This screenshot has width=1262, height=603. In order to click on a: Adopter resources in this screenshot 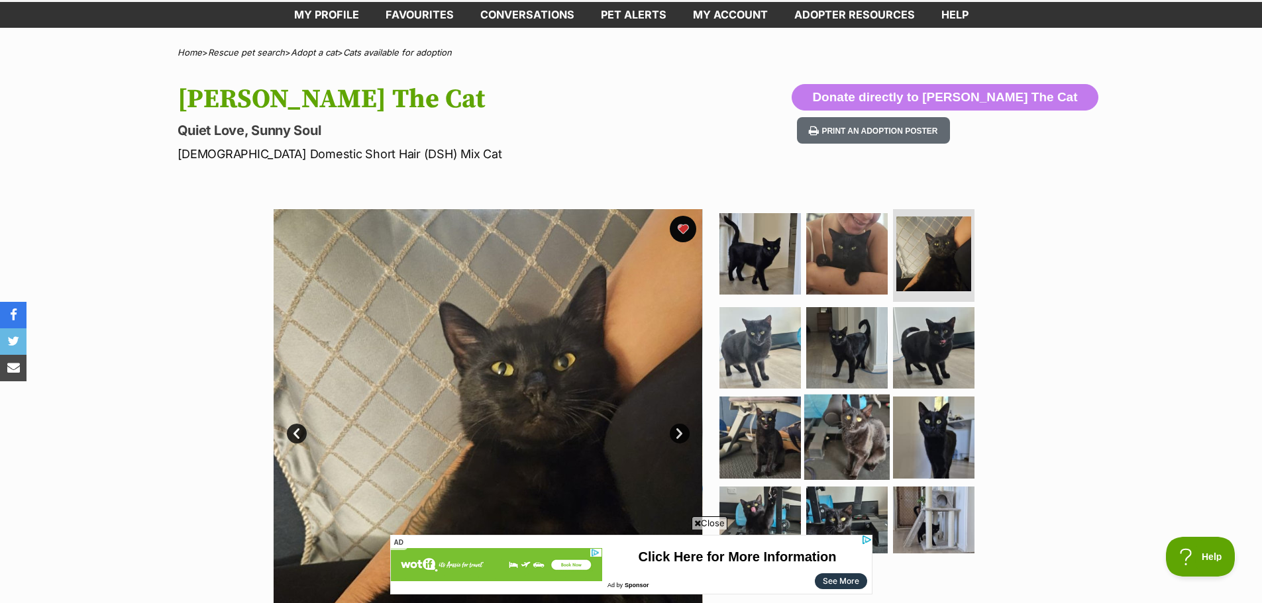, I will do `click(855, 15)`.